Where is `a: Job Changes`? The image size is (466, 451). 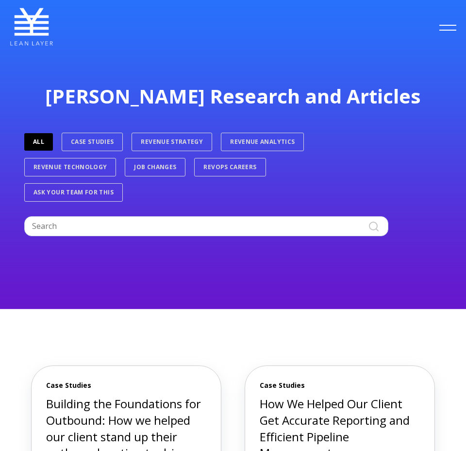
a: Job Changes is located at coordinates (155, 167).